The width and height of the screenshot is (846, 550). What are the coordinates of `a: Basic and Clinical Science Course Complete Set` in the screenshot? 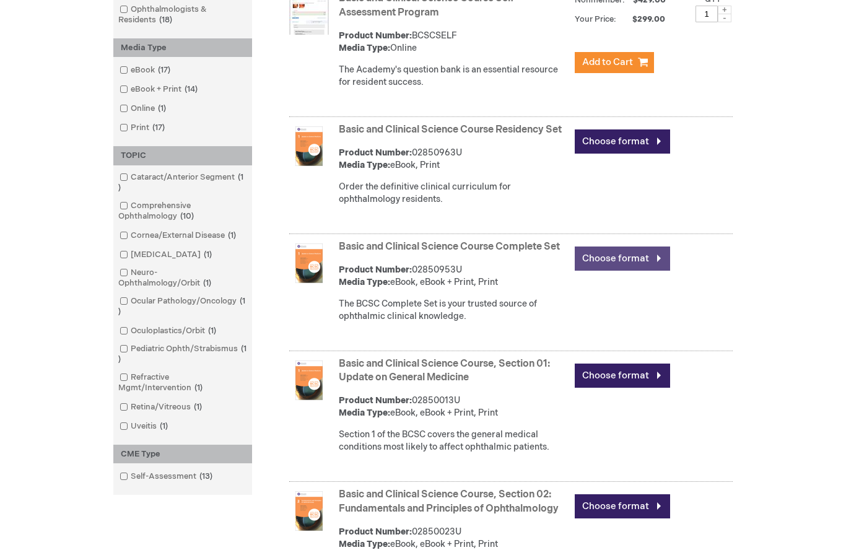 It's located at (449, 247).